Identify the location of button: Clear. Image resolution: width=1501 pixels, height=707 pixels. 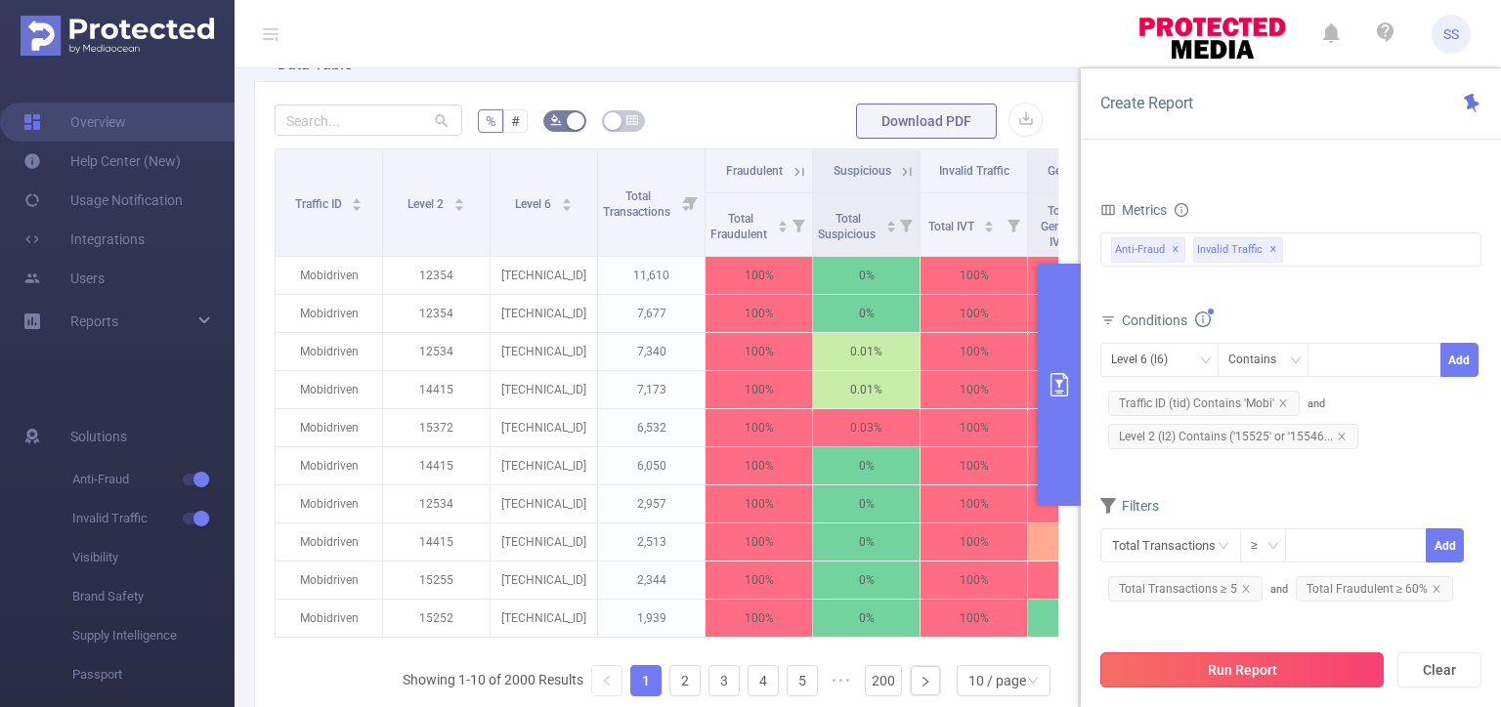
(1439, 670).